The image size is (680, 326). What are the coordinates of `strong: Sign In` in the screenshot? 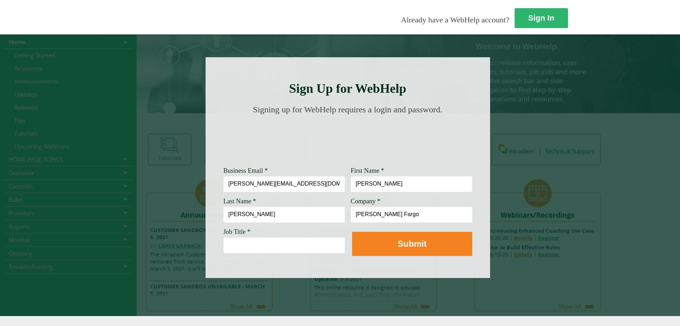 It's located at (541, 18).